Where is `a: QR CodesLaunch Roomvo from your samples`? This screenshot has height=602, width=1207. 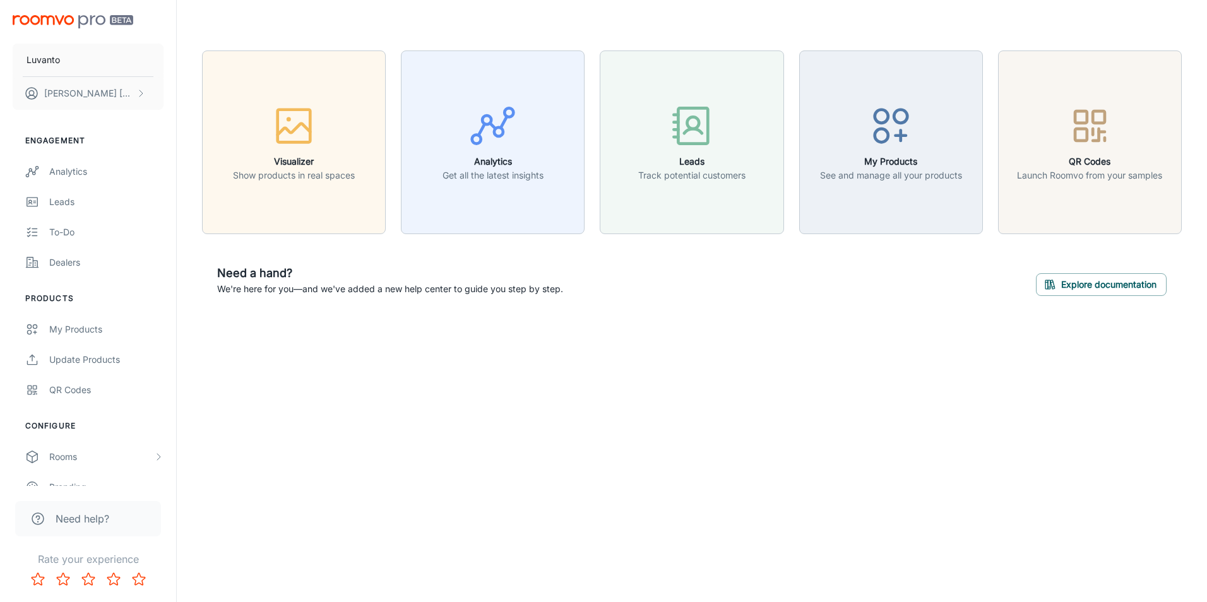 a: QR CodesLaunch Roomvo from your samples is located at coordinates (1089, 141).